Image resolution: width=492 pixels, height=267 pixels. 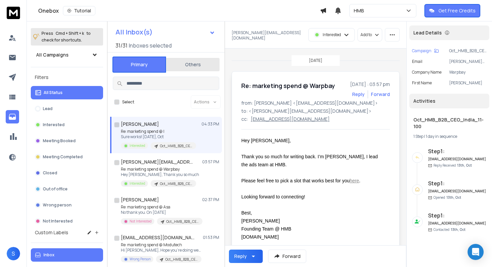 What do you see at coordinates (288, 86) in the screenshot?
I see `h1: Re: marketing spend @ Warpbay` at bounding box center [288, 86].